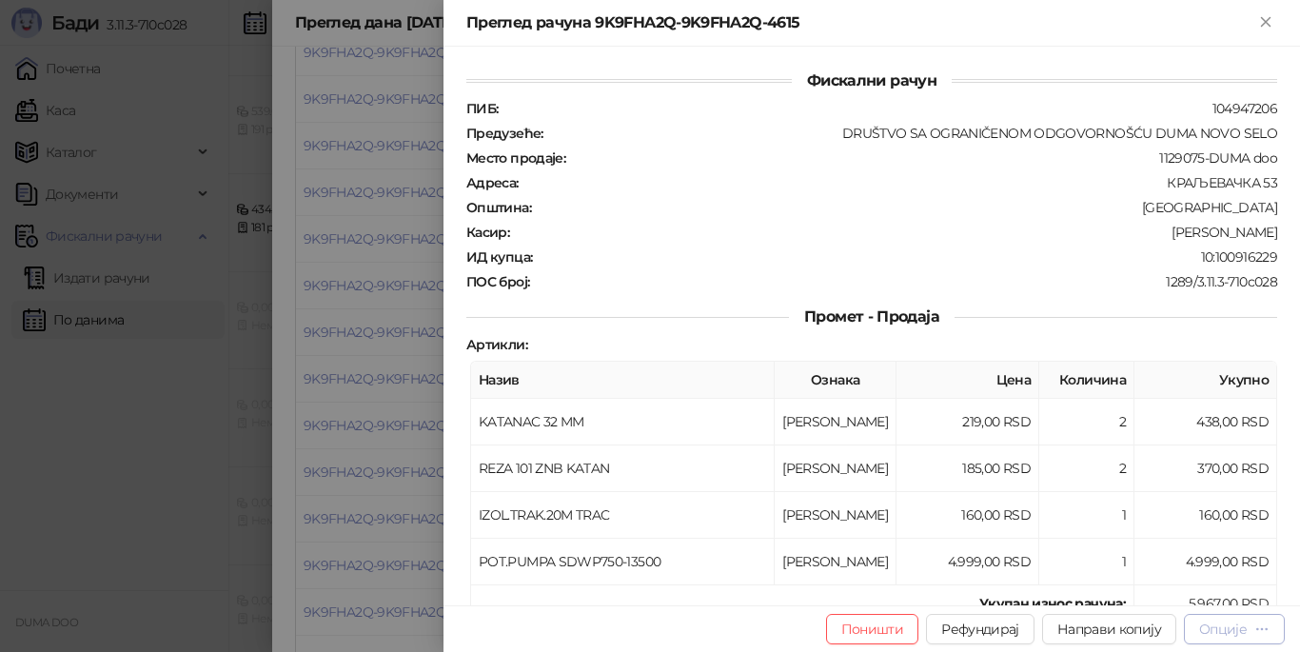 The width and height of the screenshot is (1300, 652). What do you see at coordinates (923, 158) in the screenshot?
I see `div: 1129075-DUMA doo` at bounding box center [923, 158].